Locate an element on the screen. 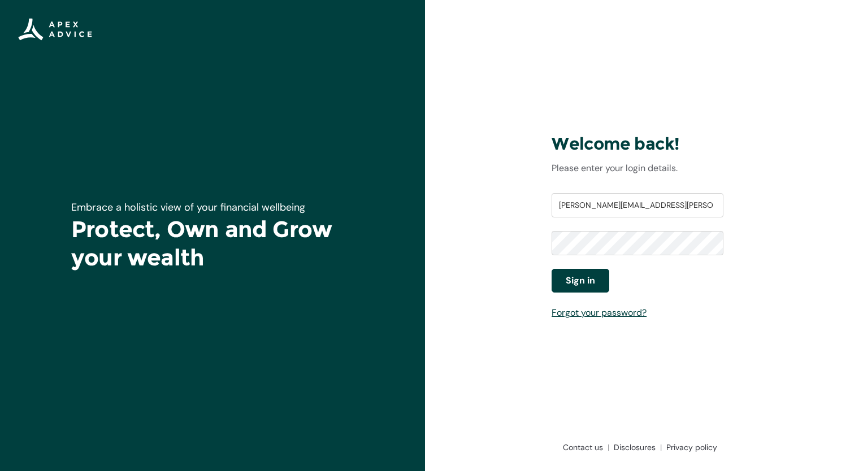  a: Privacy policy is located at coordinates (690, 448).